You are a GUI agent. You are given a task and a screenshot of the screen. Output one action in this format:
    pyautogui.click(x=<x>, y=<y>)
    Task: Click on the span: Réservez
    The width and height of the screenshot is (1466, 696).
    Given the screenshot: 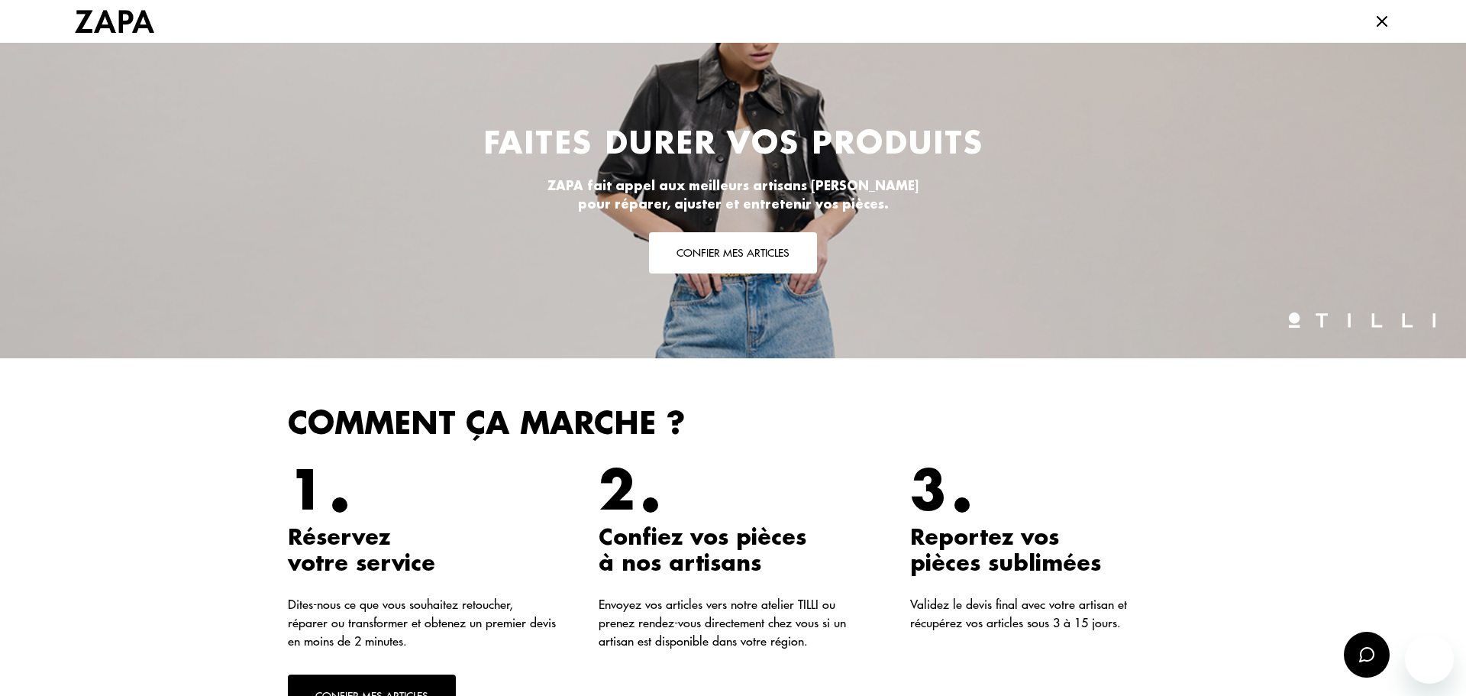 What is the action you would take?
    pyautogui.click(x=339, y=538)
    